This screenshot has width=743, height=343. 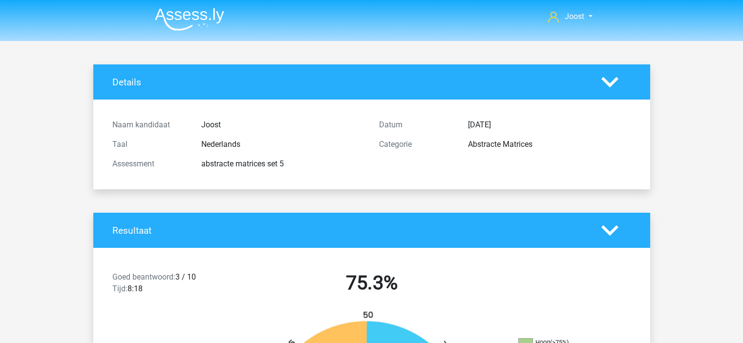 I want to click on div: Assessment, so click(x=149, y=164).